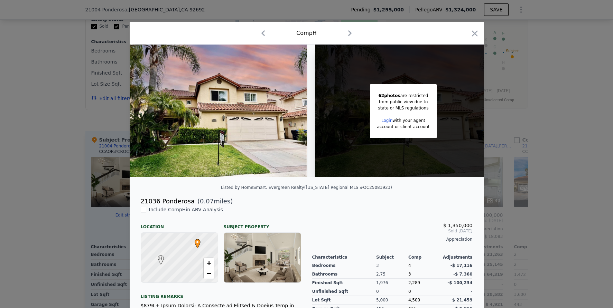  I want to click on span: $ 21,459, so click(462, 300).